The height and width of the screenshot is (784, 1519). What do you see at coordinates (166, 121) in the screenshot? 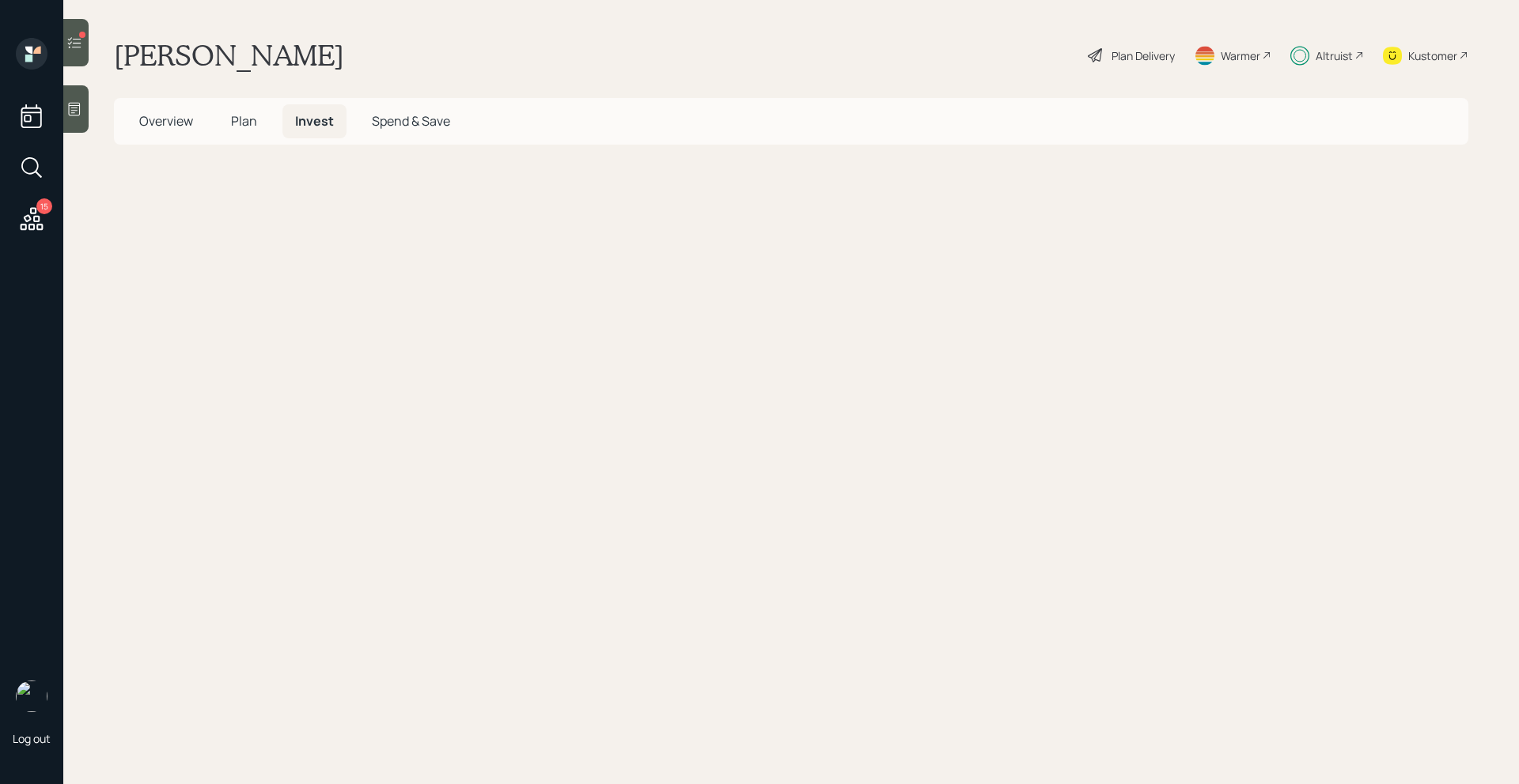
I see `span: Overview` at bounding box center [166, 121].